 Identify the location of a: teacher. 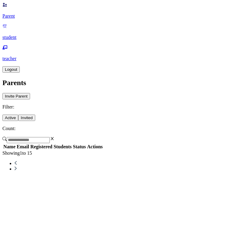
(119, 53).